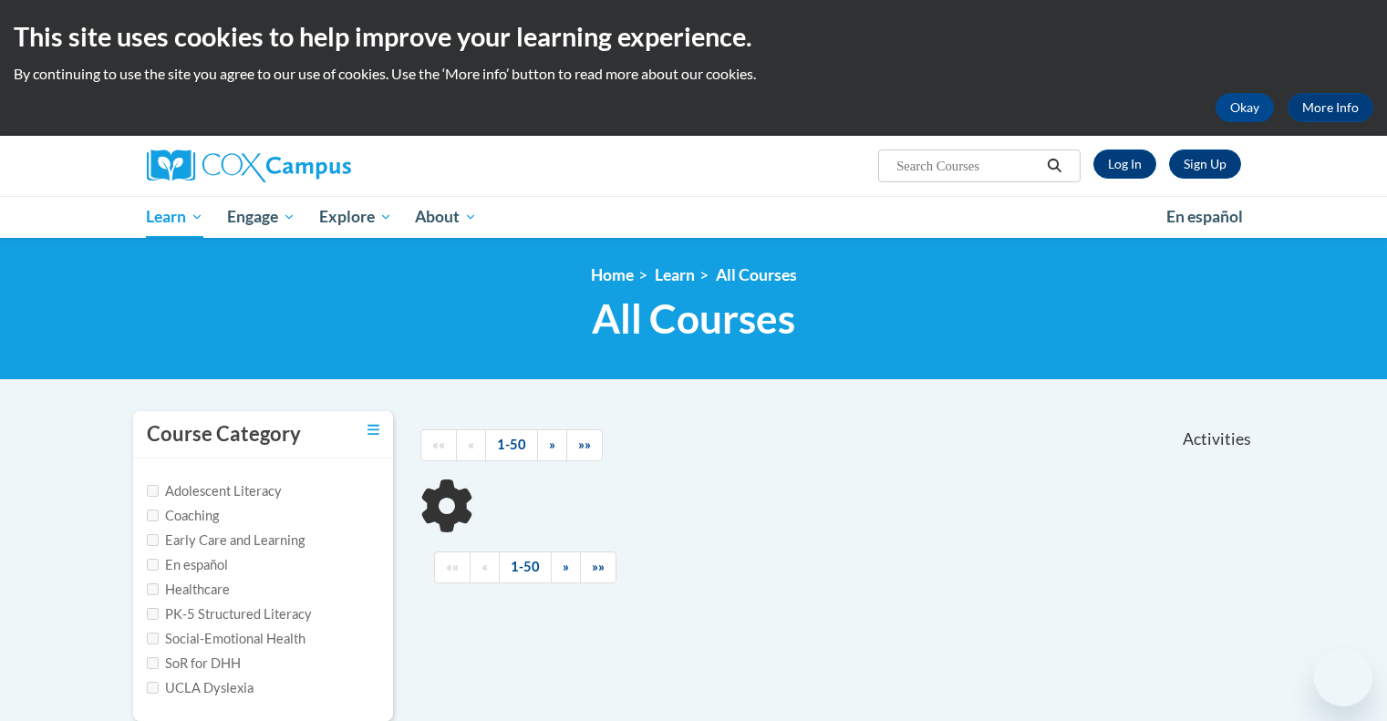 The width and height of the screenshot is (1387, 721). Describe the element at coordinates (1216, 439) in the screenshot. I see `span: Activities` at that location.